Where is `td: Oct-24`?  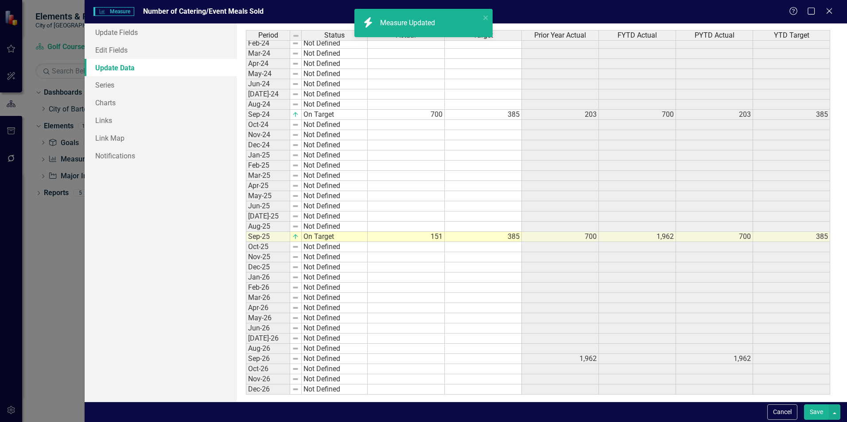 td: Oct-24 is located at coordinates (268, 125).